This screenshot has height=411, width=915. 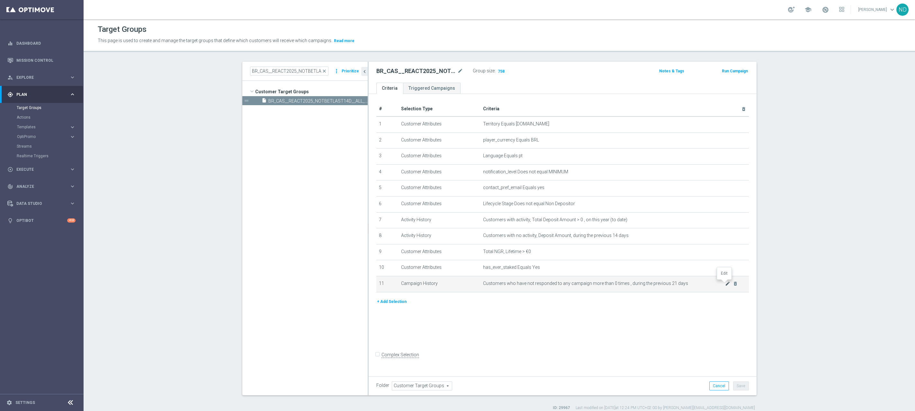 I want to click on span: 758, so click(x=501, y=72).